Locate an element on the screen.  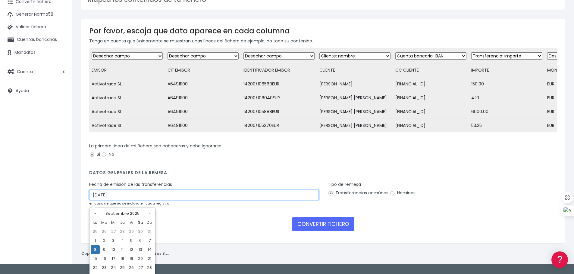
a: Cuentas bancarias is located at coordinates (36, 40).